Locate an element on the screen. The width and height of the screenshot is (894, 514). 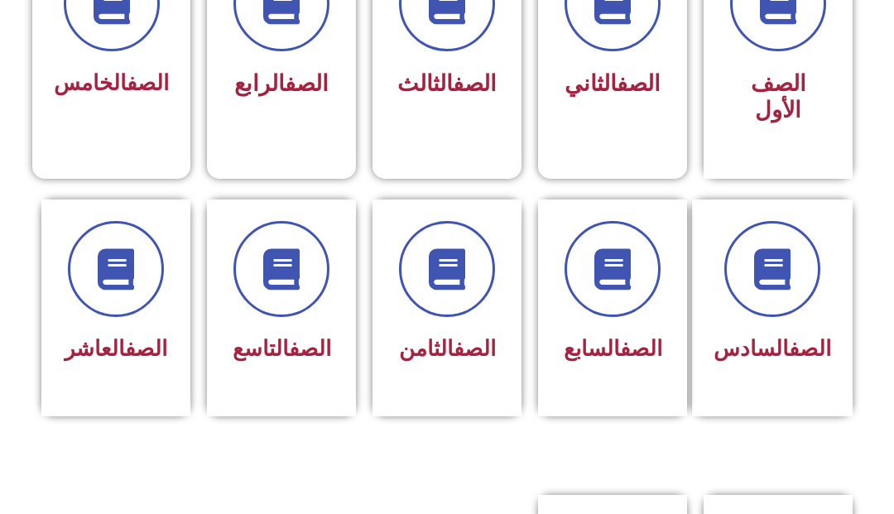
span: السابع is located at coordinates (613, 349).